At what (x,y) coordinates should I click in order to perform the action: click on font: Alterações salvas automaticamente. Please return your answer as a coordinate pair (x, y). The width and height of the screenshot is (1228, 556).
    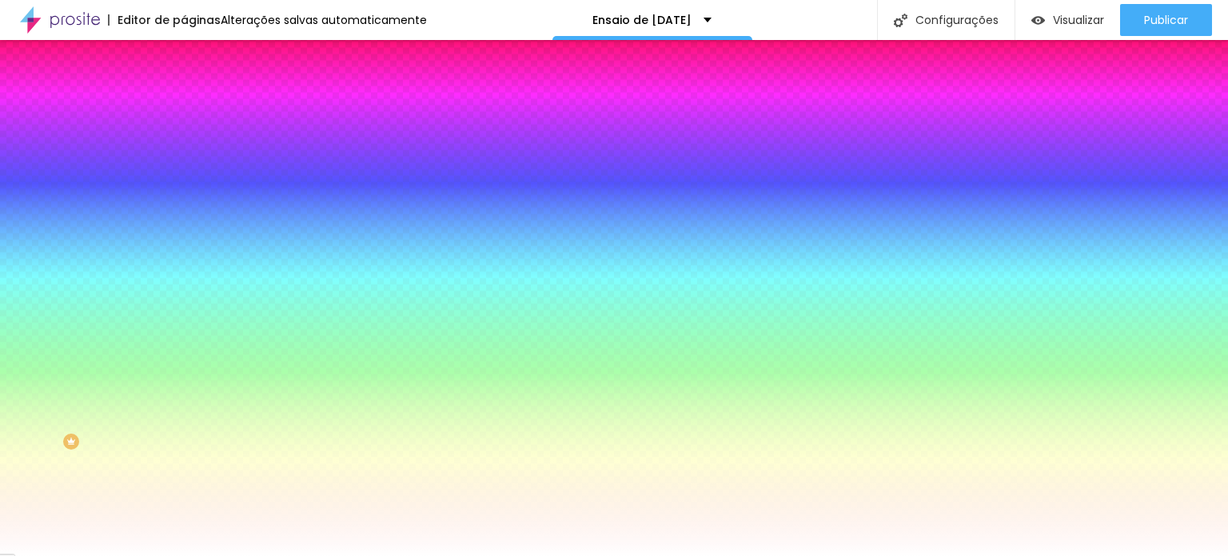
    Looking at the image, I should click on (324, 20).